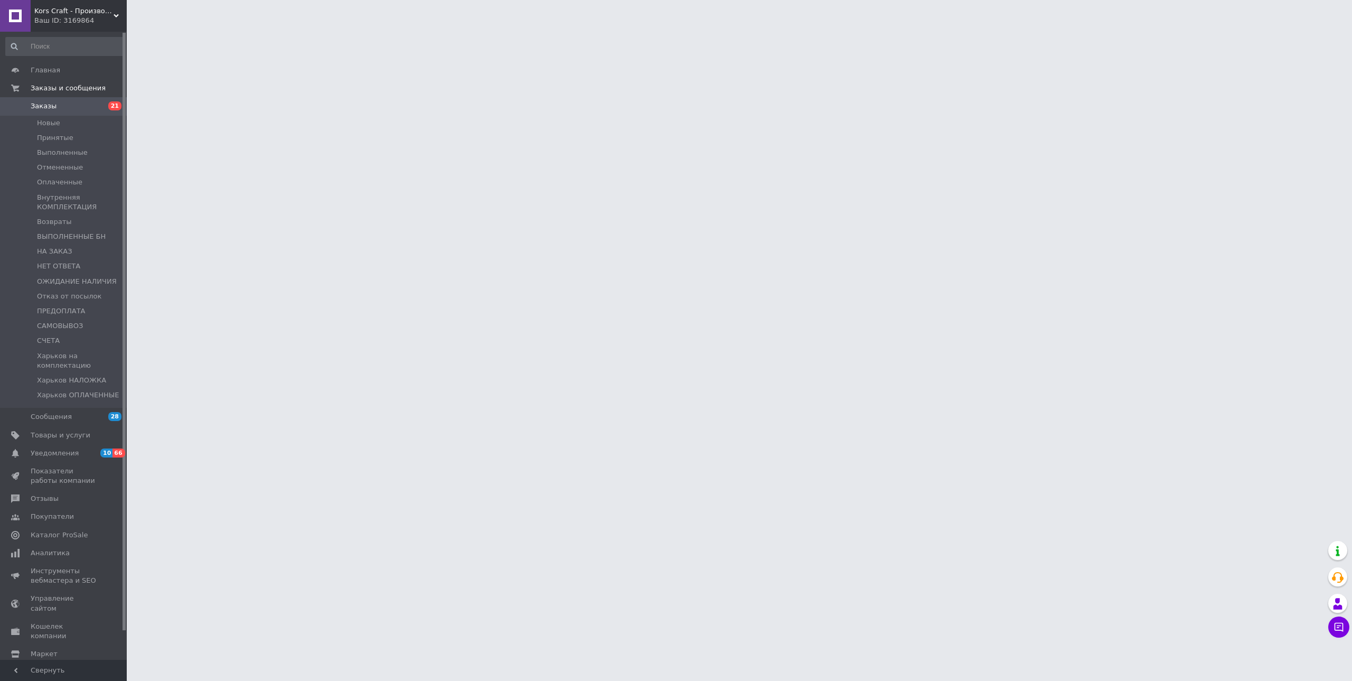 The height and width of the screenshot is (681, 1352). Describe the element at coordinates (49, 123) in the screenshot. I see `span: Новые` at that location.